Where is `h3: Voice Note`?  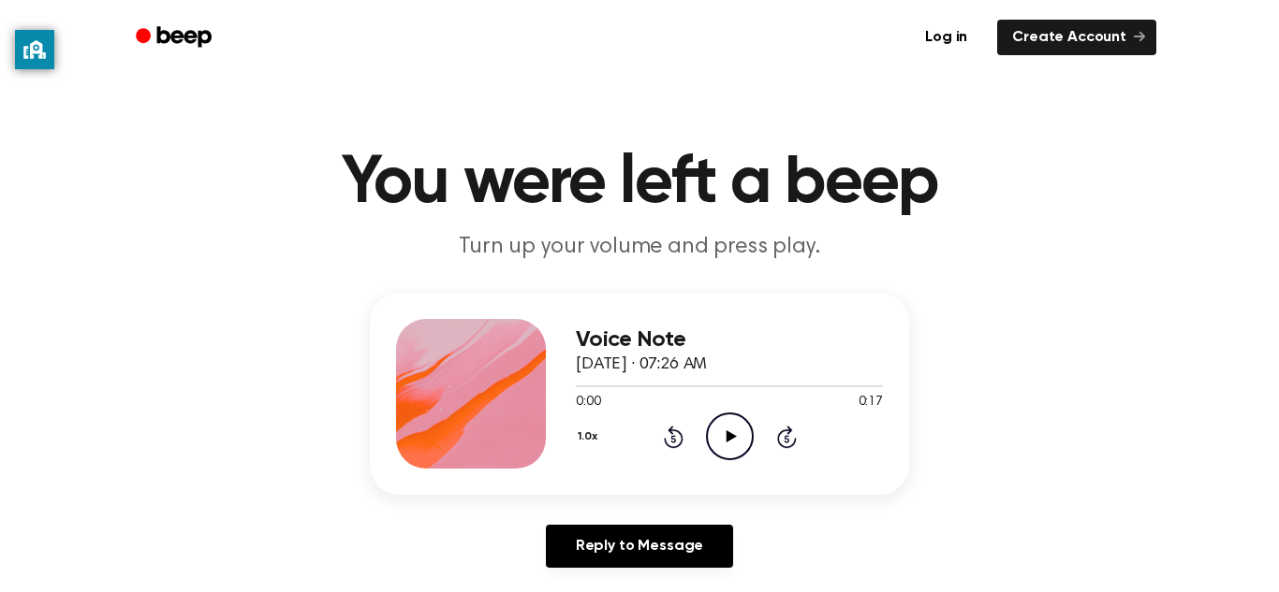 h3: Voice Note is located at coordinates (729, 340).